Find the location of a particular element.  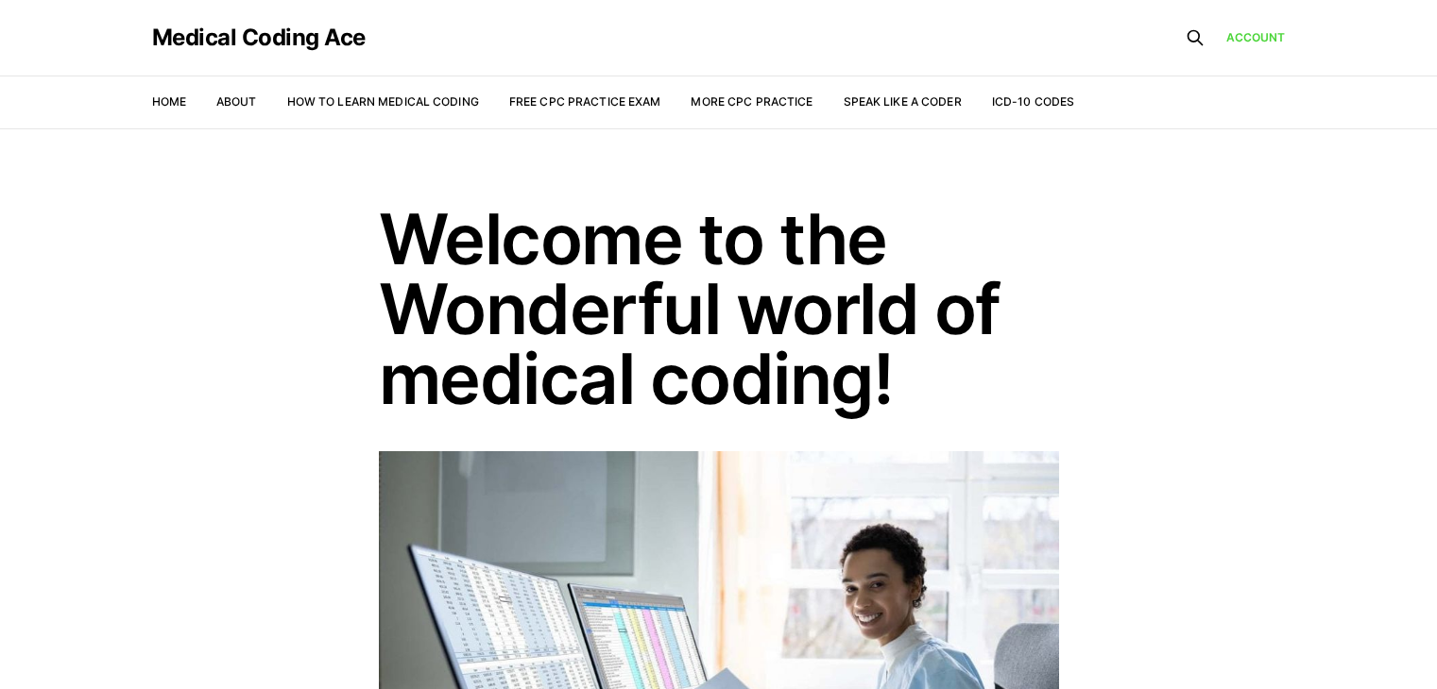

a: About is located at coordinates (236, 101).